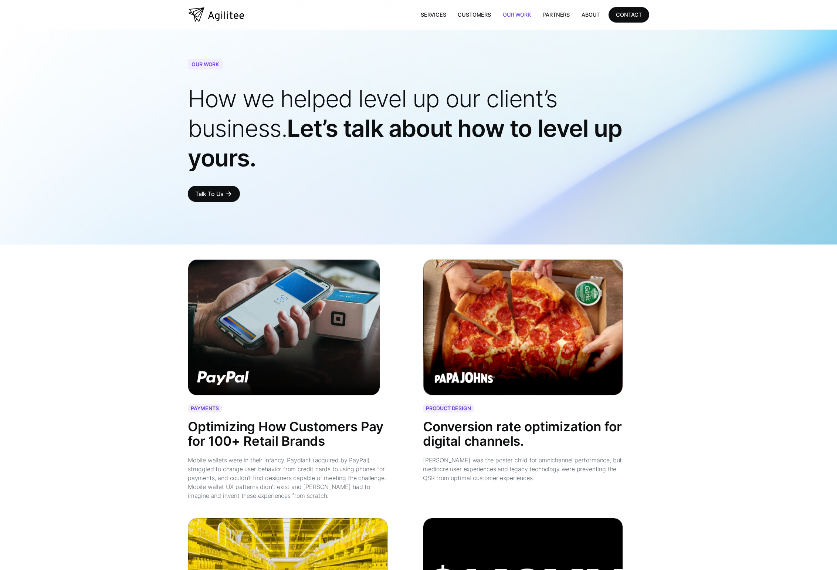  Describe the element at coordinates (523, 434) in the screenshot. I see `div: Conversion rate optimization for digital channels.` at that location.